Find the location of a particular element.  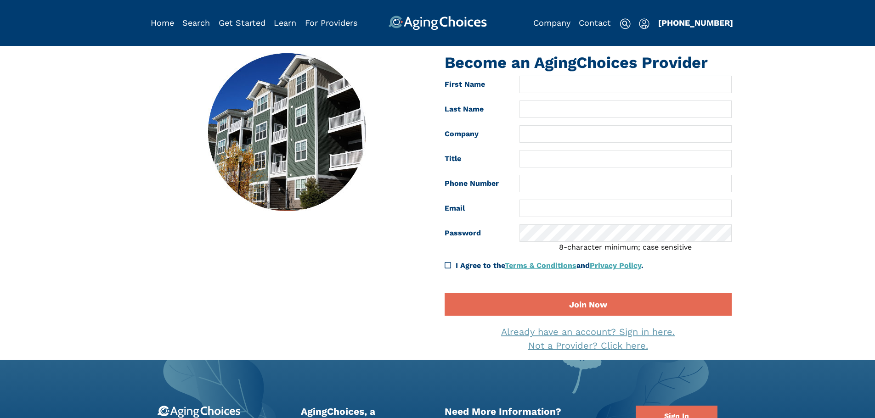

label: Phone Number is located at coordinates (475, 184).